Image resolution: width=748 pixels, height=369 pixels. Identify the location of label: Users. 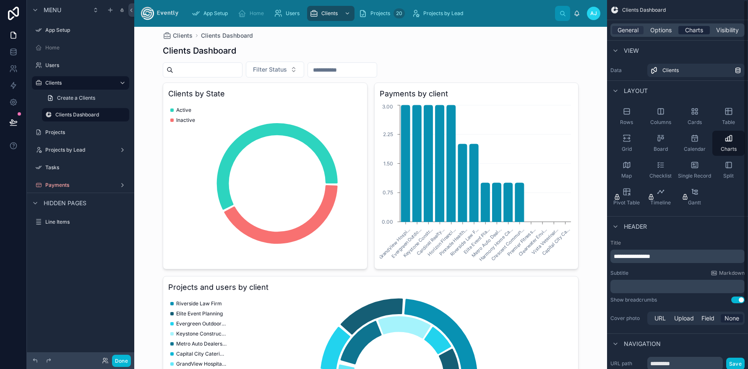
(86, 65).